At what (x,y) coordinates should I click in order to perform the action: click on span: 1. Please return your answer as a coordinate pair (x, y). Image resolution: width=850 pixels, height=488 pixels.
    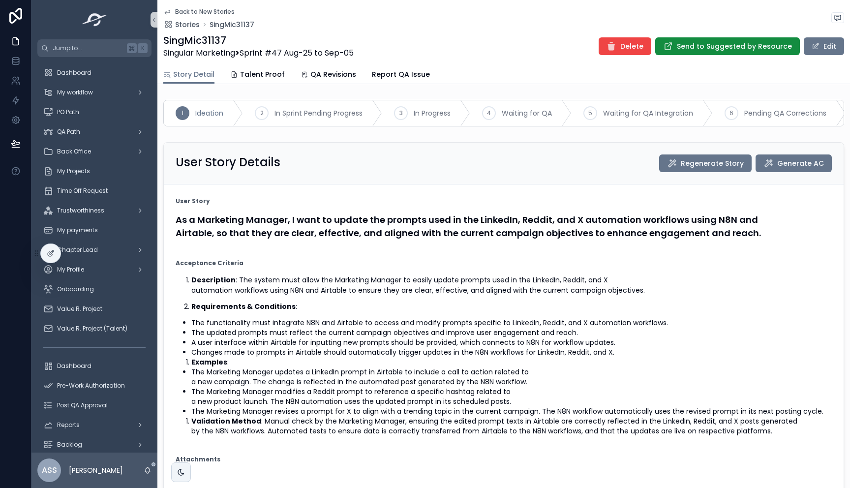
    Looking at the image, I should click on (183, 113).